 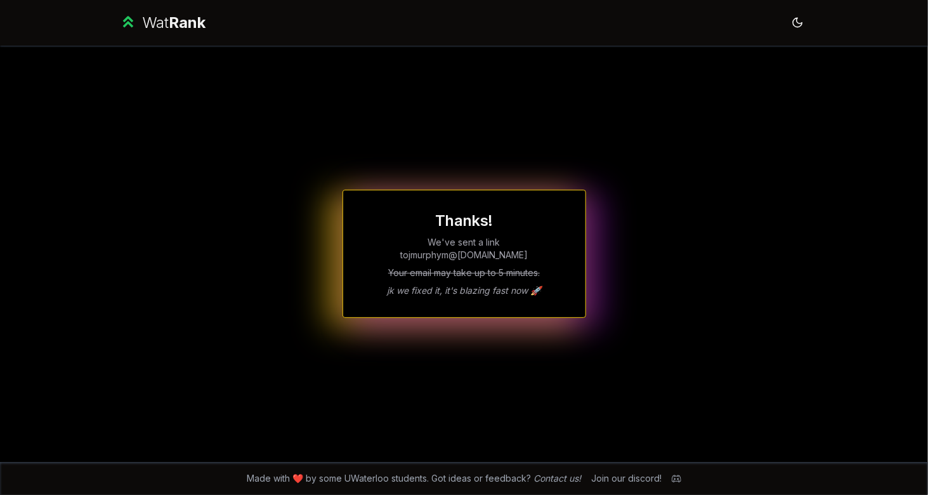 What do you see at coordinates (626, 478) in the screenshot?
I see `div: Join our discord!` at bounding box center [626, 478].